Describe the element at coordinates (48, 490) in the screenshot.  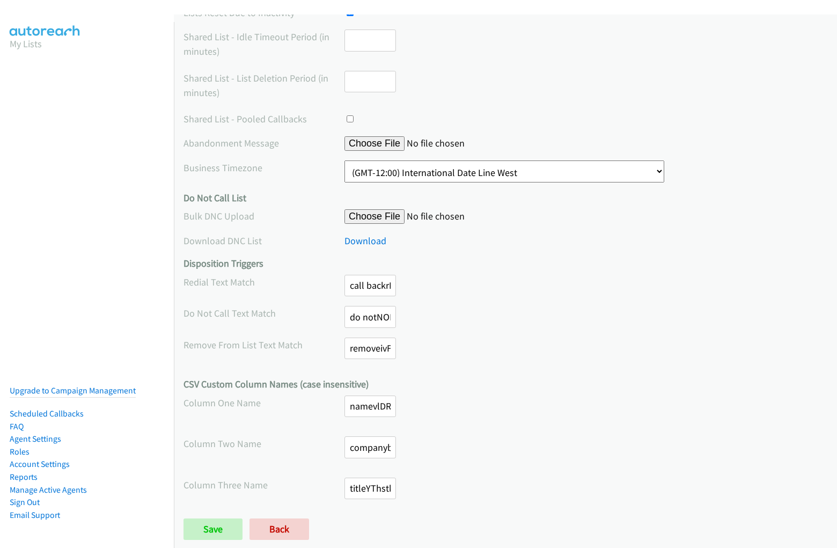
I see `a: Manage Active Agents` at that location.